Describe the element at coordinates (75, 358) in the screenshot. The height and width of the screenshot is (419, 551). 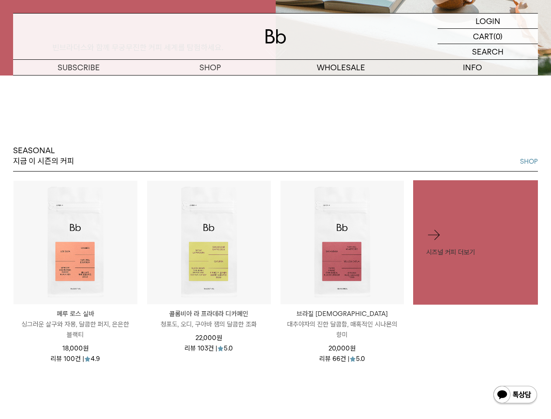
I see `div: 리뷰 100건 | 4.9` at that location.